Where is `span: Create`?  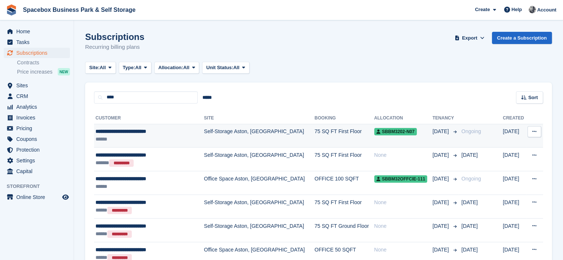 span: Create is located at coordinates (482, 10).